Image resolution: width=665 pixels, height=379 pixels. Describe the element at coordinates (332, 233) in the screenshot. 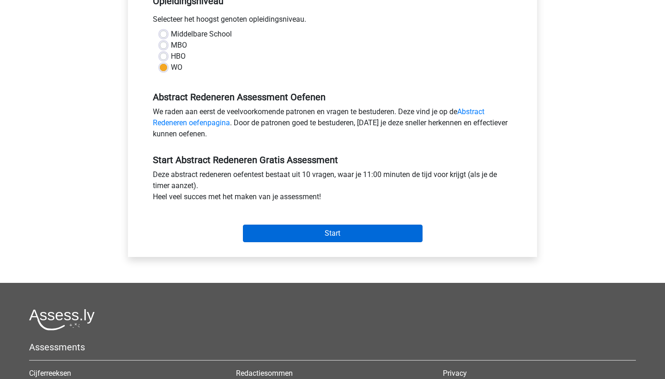

I see `input: Start` at that location.